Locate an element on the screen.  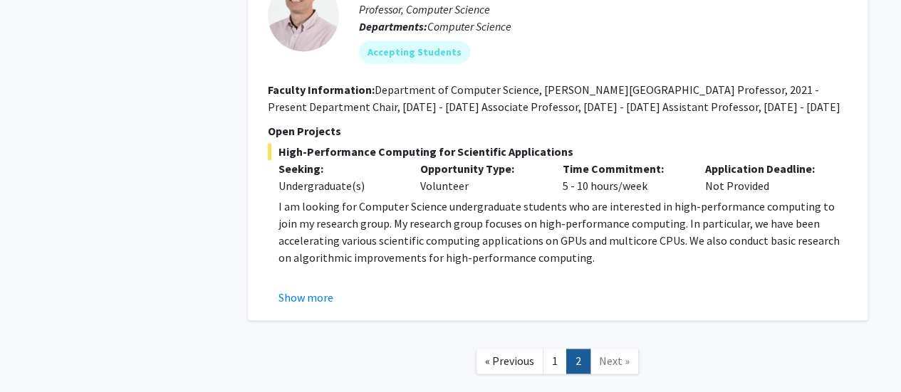
p: Professor, Computer Science is located at coordinates (603, 9).